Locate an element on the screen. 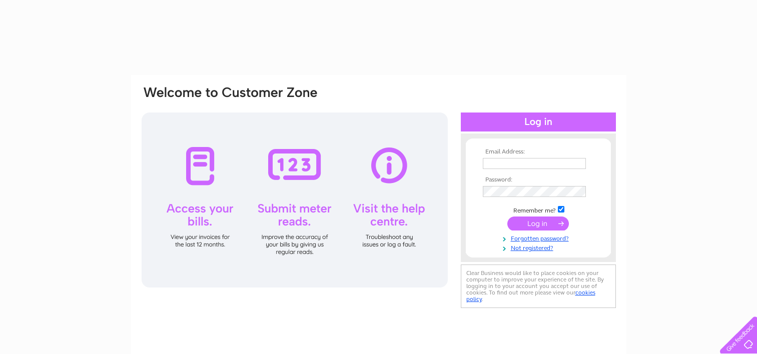 The width and height of the screenshot is (757, 354). th: Email Address: is located at coordinates (538, 152).